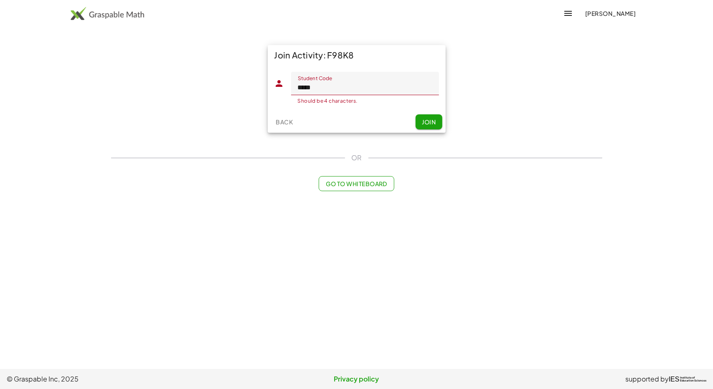 The image size is (713, 389). What do you see at coordinates (647, 379) in the screenshot?
I see `span: supported by` at bounding box center [647, 379].